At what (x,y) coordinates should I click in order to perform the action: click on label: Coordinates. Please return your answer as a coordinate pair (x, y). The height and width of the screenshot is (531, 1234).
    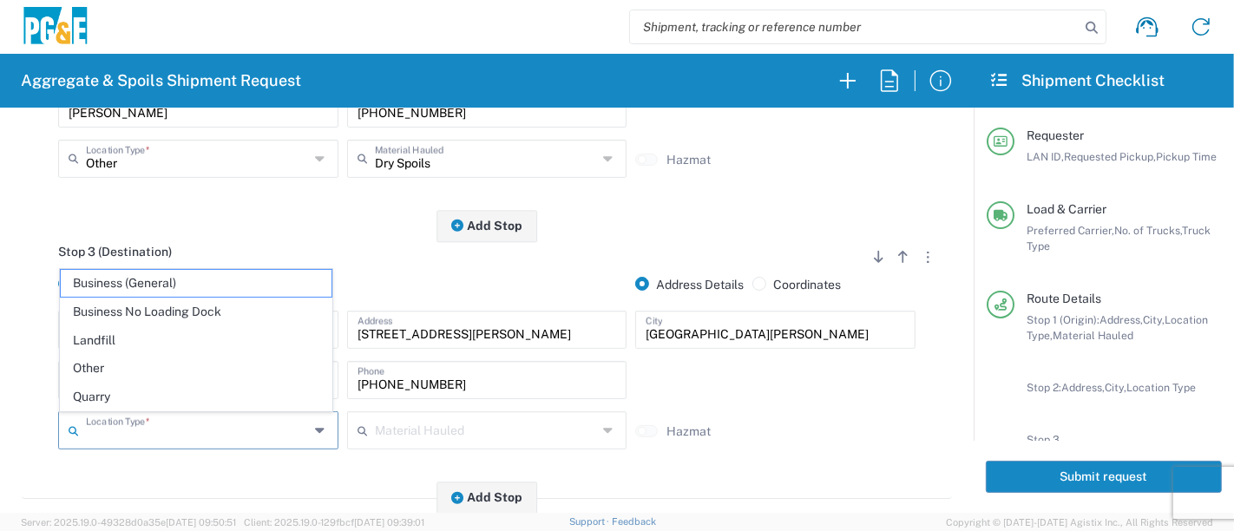
    Looking at the image, I should click on (797, 285).